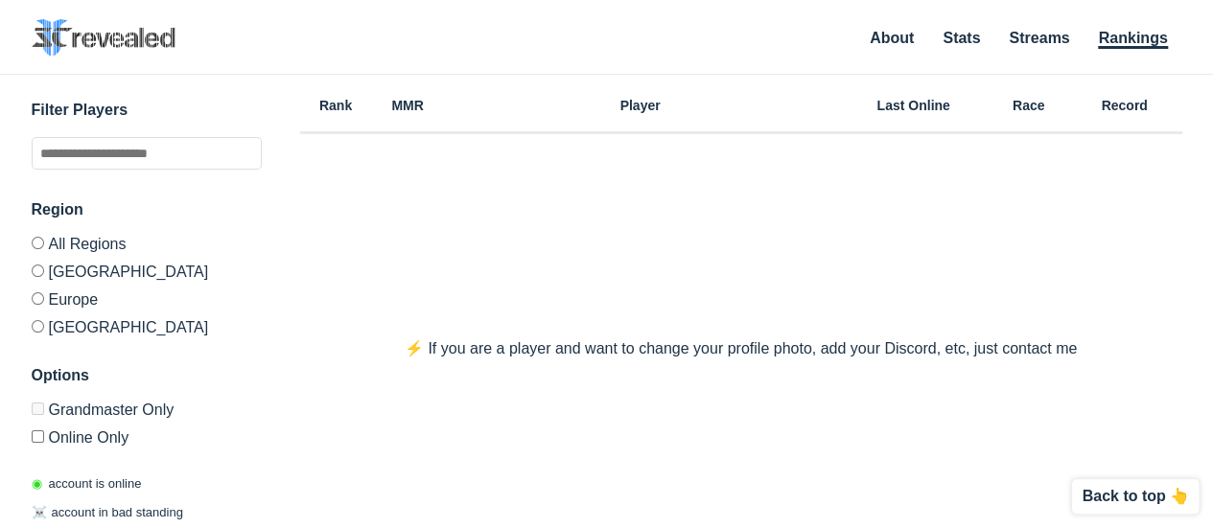 The height and width of the screenshot is (528, 1213). Describe the element at coordinates (961, 37) in the screenshot. I see `a: Stats` at that location.